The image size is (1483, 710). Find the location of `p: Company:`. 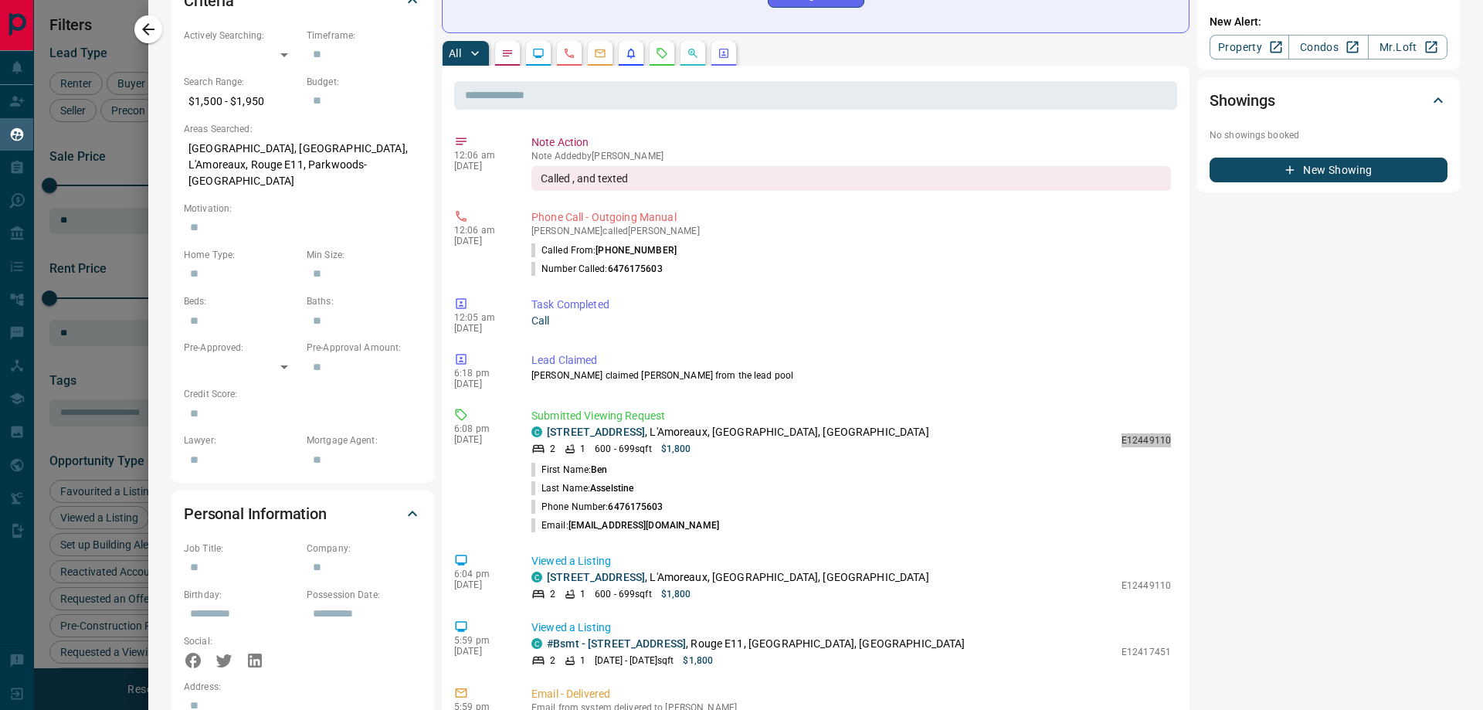

p: Company: is located at coordinates (364, 548).